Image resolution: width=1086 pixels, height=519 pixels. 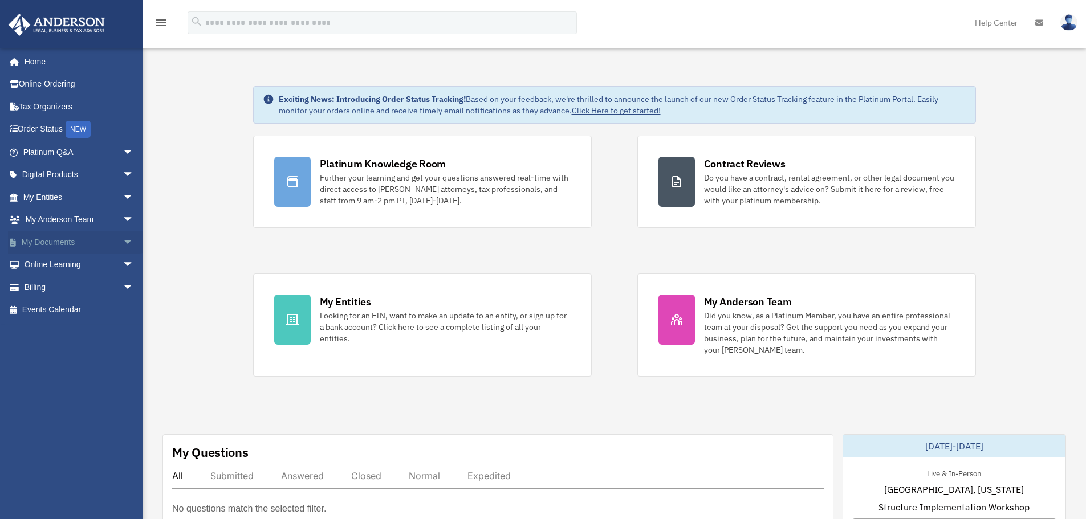 What do you see at coordinates (79, 265) in the screenshot?
I see `a: Online Learningarrow_drop_down` at bounding box center [79, 265].